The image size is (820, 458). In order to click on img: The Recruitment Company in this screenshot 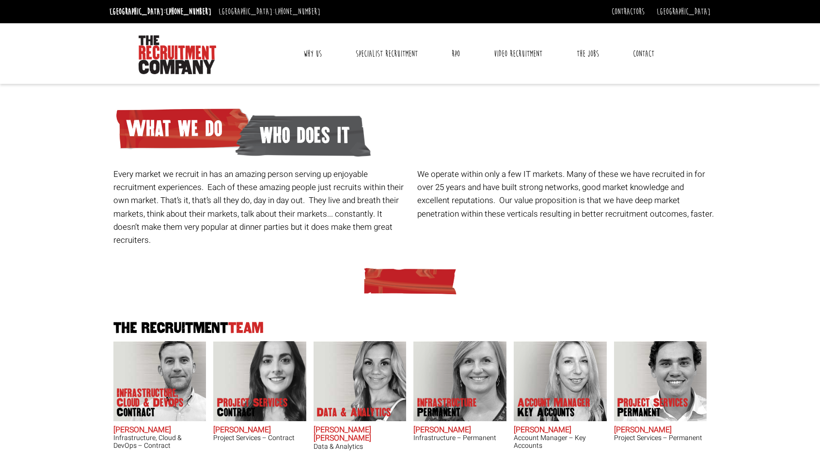, I will do `click(177, 55)`.